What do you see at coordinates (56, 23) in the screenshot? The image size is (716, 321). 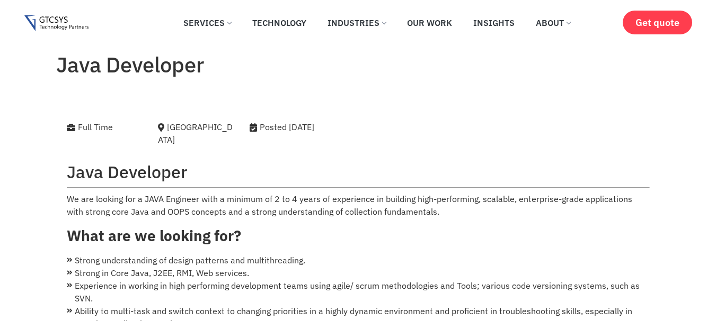 I see `img: Gtcsys logo` at bounding box center [56, 23].